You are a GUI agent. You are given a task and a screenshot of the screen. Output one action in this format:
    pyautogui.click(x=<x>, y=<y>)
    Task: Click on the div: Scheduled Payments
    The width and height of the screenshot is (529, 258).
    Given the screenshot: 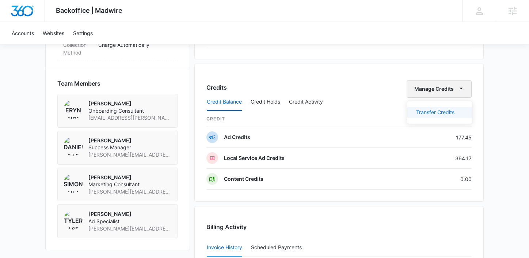 What is the action you would take?
    pyautogui.click(x=278, y=247)
    